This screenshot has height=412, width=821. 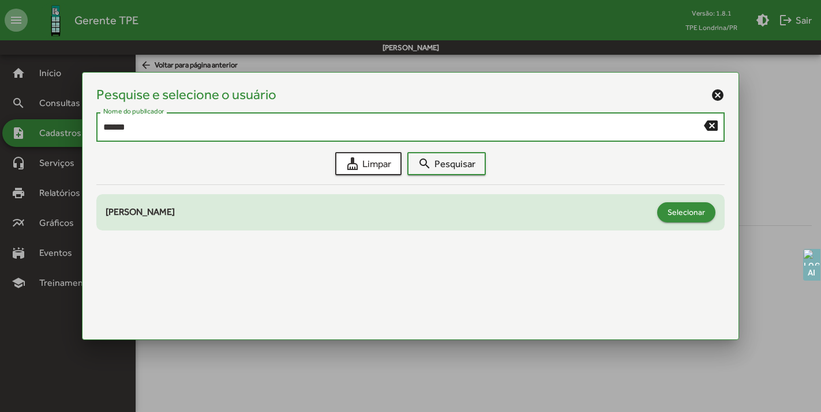 I want to click on mat-icon: search, so click(x=424, y=164).